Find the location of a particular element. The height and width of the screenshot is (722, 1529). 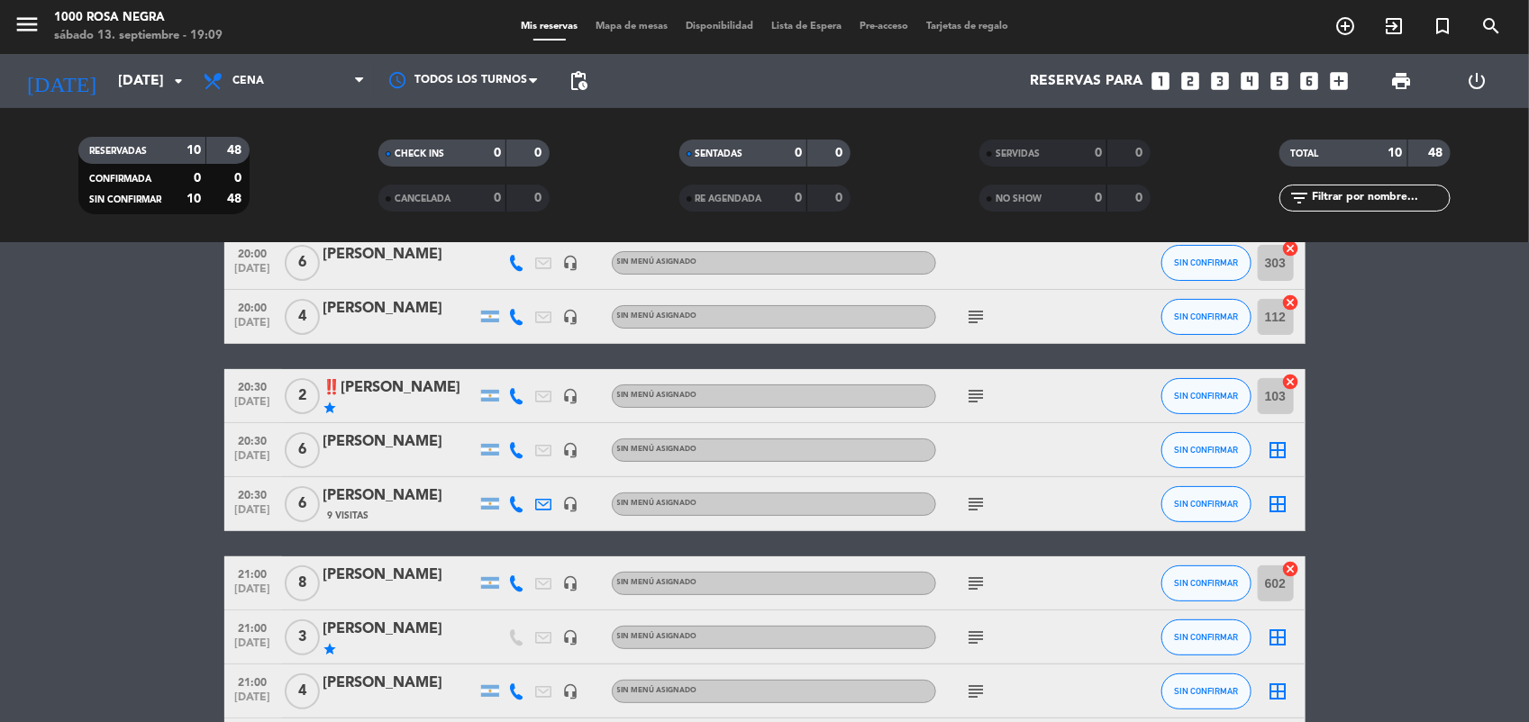

div: LOG OUT is located at coordinates (1477, 81).